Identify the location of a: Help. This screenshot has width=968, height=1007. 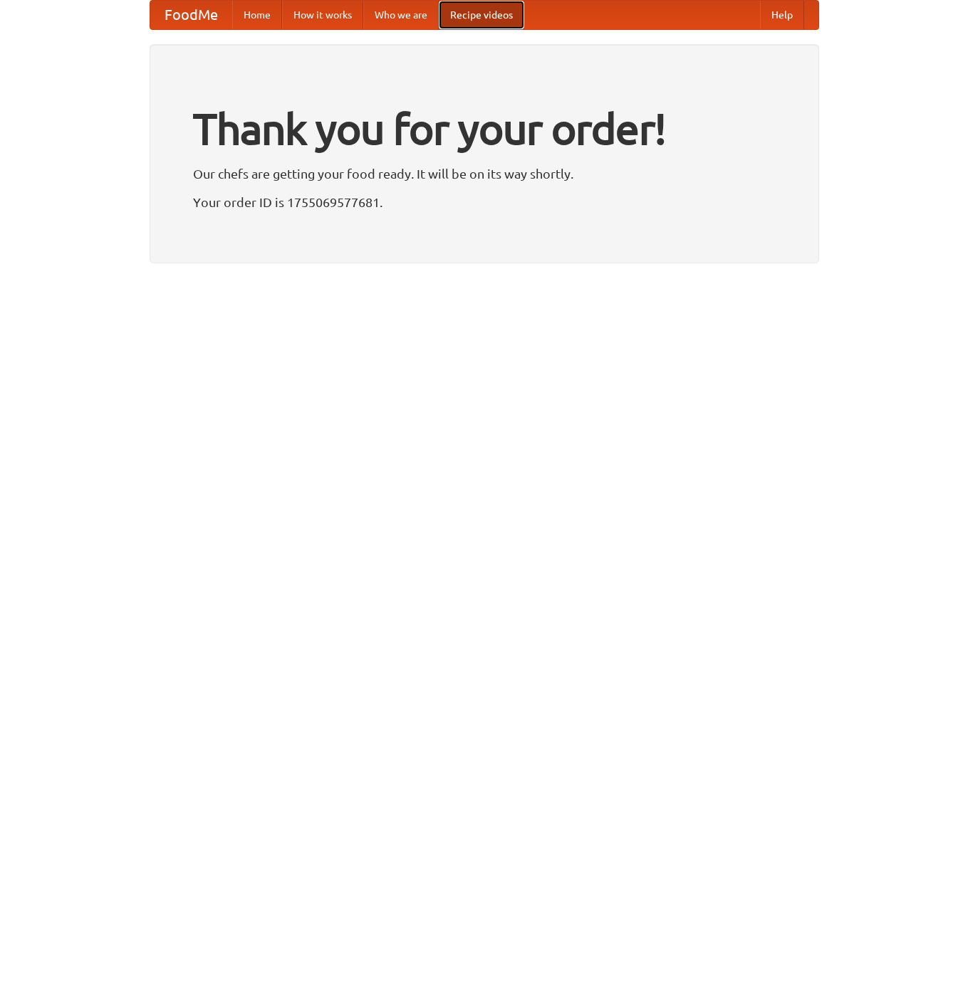
(782, 15).